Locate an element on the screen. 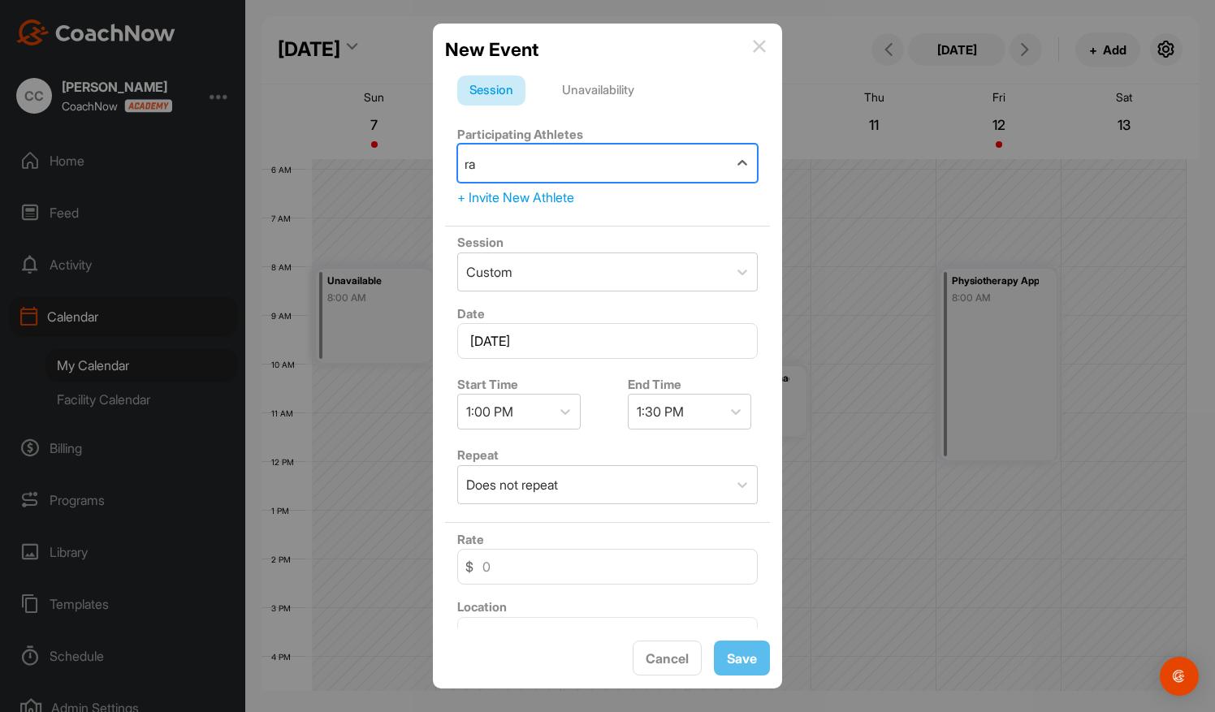 Image resolution: width=1215 pixels, height=712 pixels. img: info is located at coordinates (759, 46).